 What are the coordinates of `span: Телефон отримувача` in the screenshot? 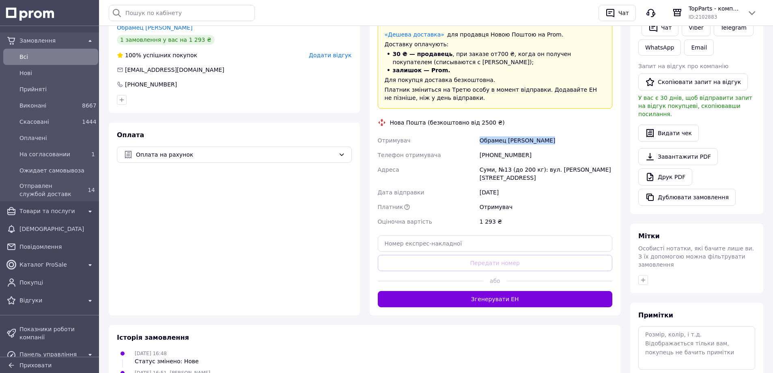 It's located at (409, 155).